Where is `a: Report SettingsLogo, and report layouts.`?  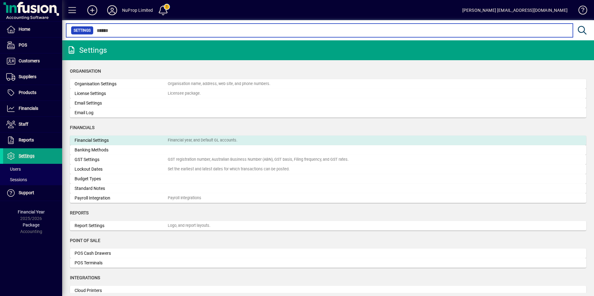
a: Report SettingsLogo, and report layouts. is located at coordinates (328, 226).